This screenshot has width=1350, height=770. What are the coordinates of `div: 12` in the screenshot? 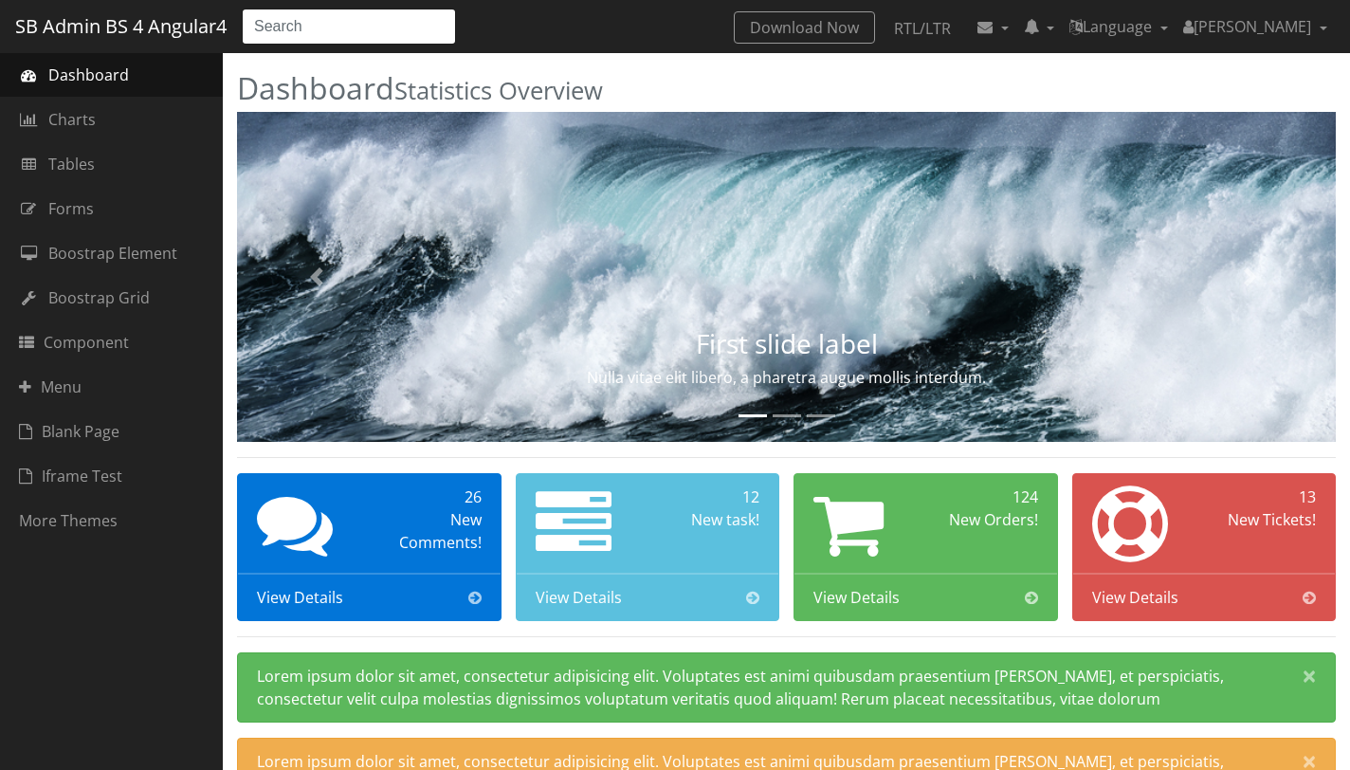 It's located at (706, 497).